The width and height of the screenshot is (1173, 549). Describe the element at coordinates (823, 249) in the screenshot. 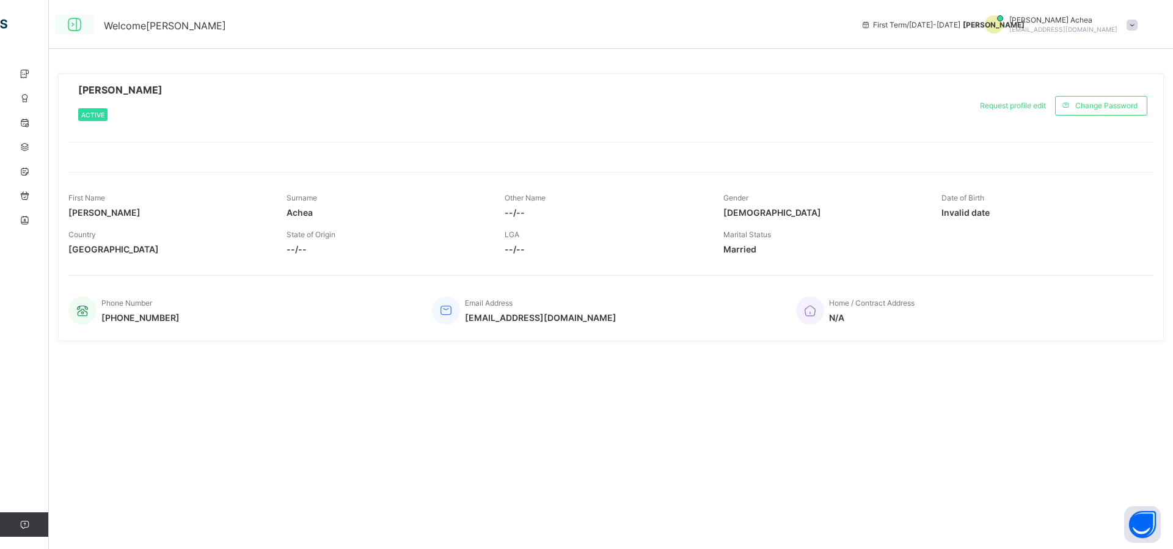

I see `span: Married` at that location.